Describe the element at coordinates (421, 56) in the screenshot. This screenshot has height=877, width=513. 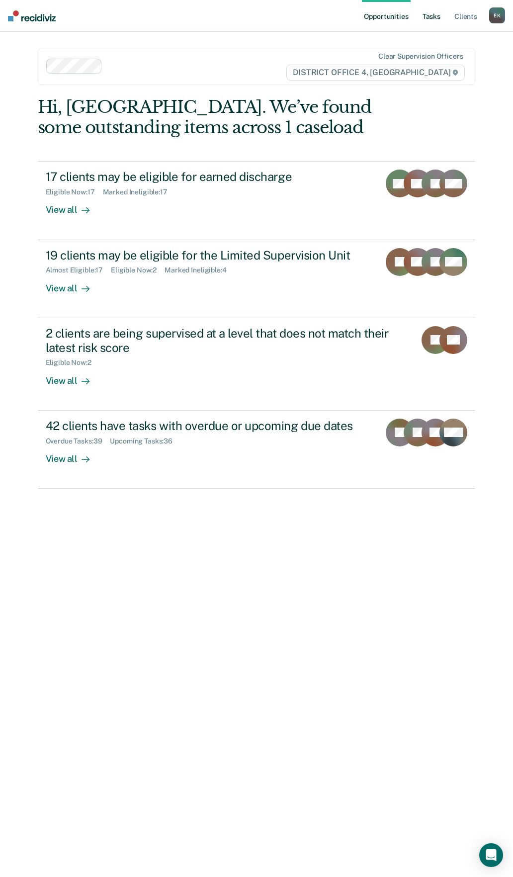
I see `div: Clear supervision officers` at that location.